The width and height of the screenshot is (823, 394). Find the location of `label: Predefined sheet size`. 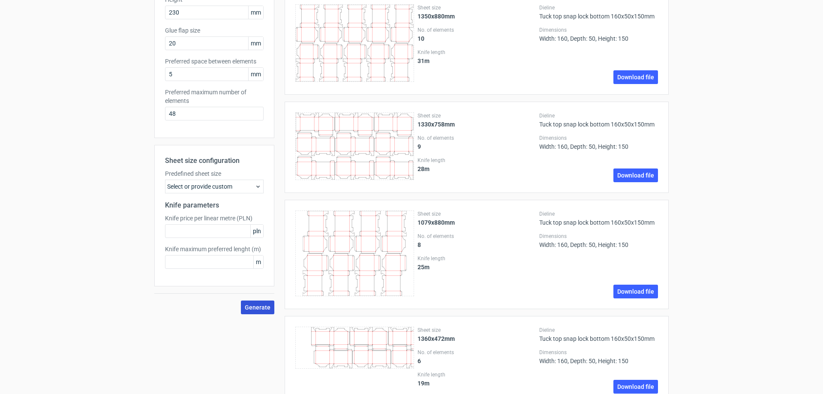

label: Predefined sheet size is located at coordinates (214, 174).